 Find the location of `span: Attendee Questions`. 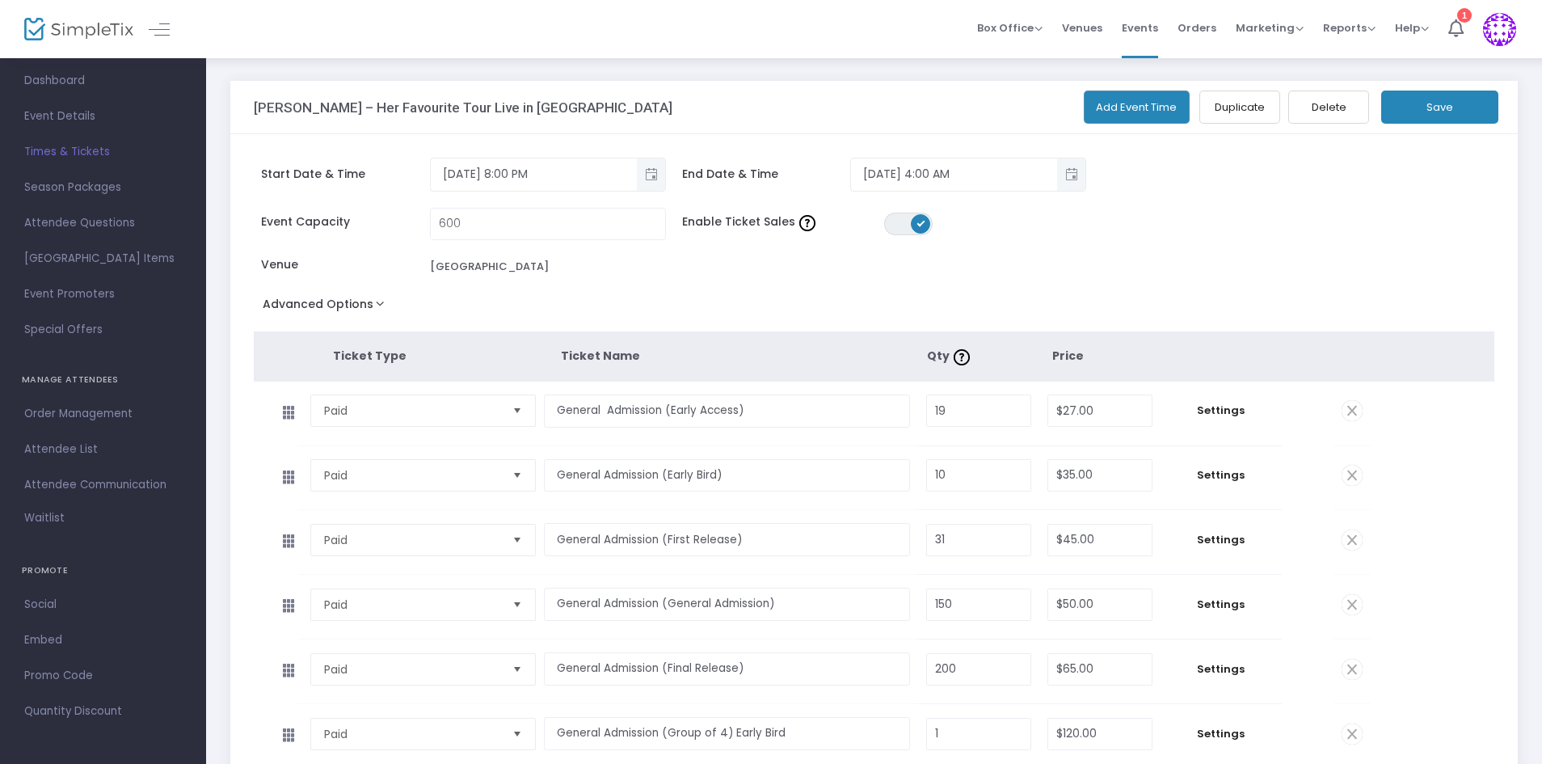

span: Attendee Questions is located at coordinates (103, 223).